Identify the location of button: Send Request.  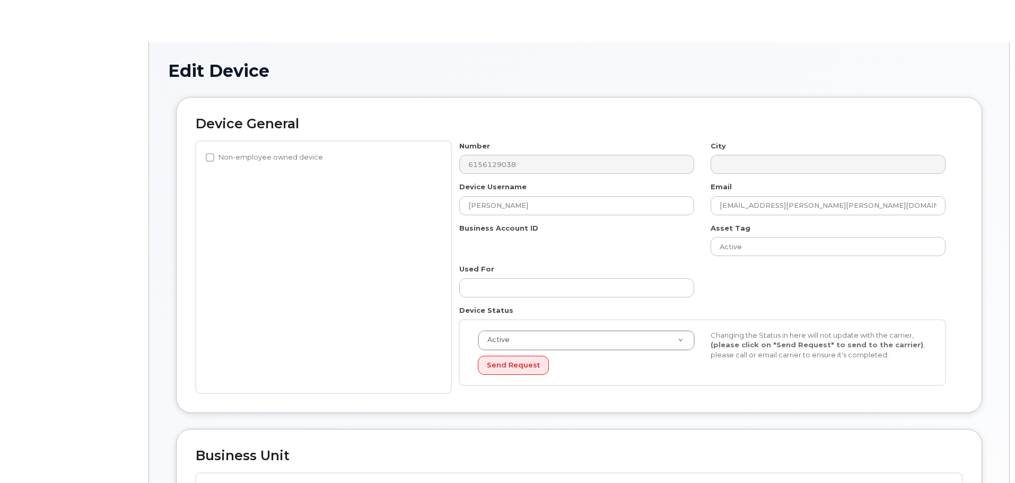
(513, 365).